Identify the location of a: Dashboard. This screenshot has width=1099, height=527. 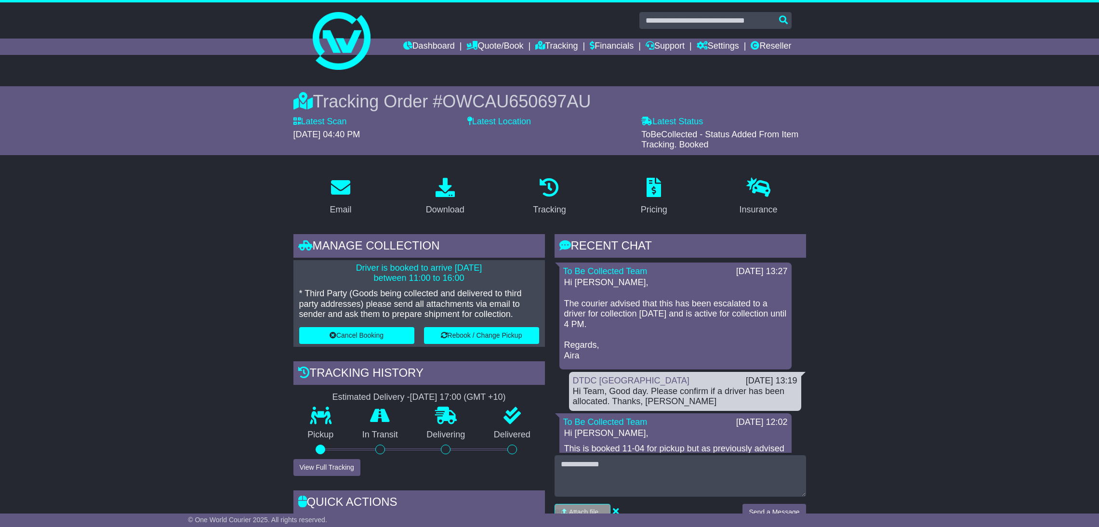
(429, 47).